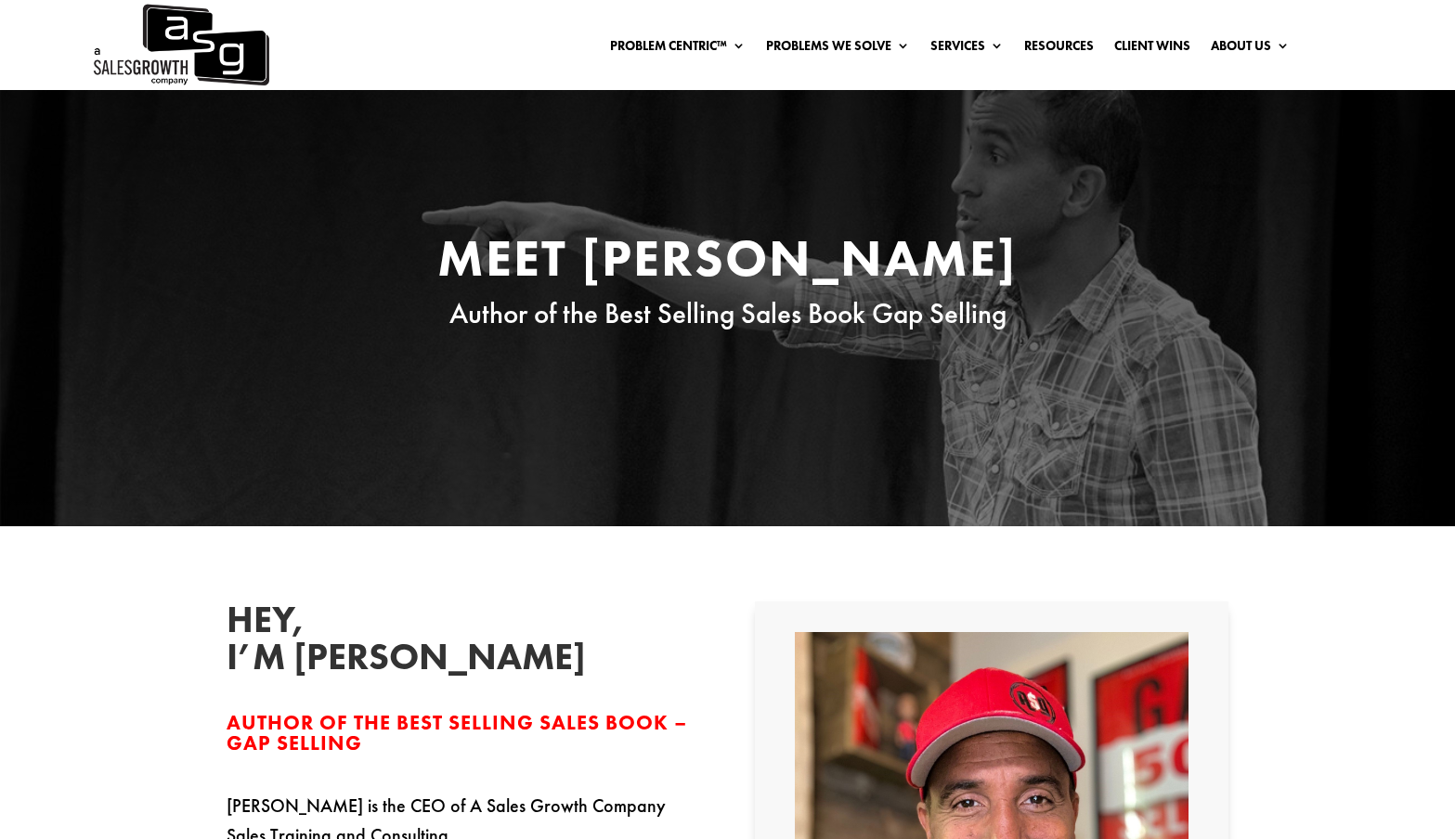  I want to click on a: Resources, so click(1058, 49).